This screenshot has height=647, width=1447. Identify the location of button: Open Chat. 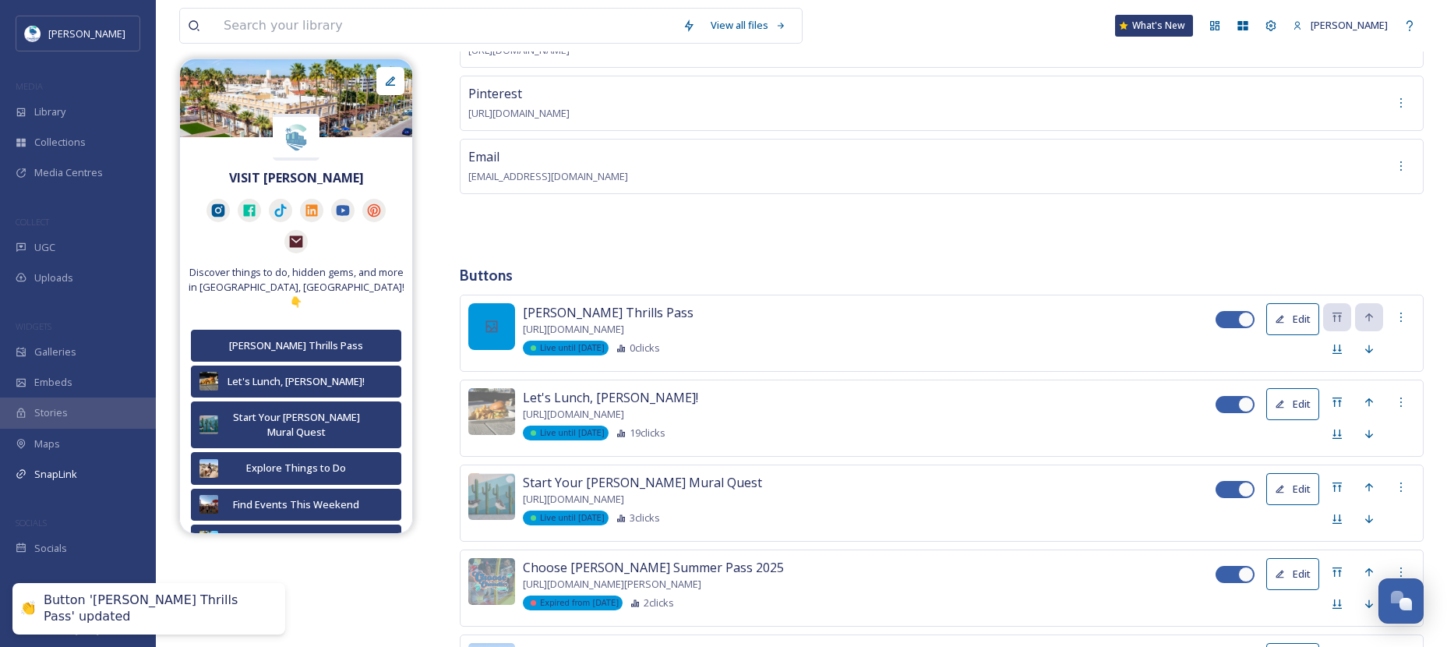
(1401, 601).